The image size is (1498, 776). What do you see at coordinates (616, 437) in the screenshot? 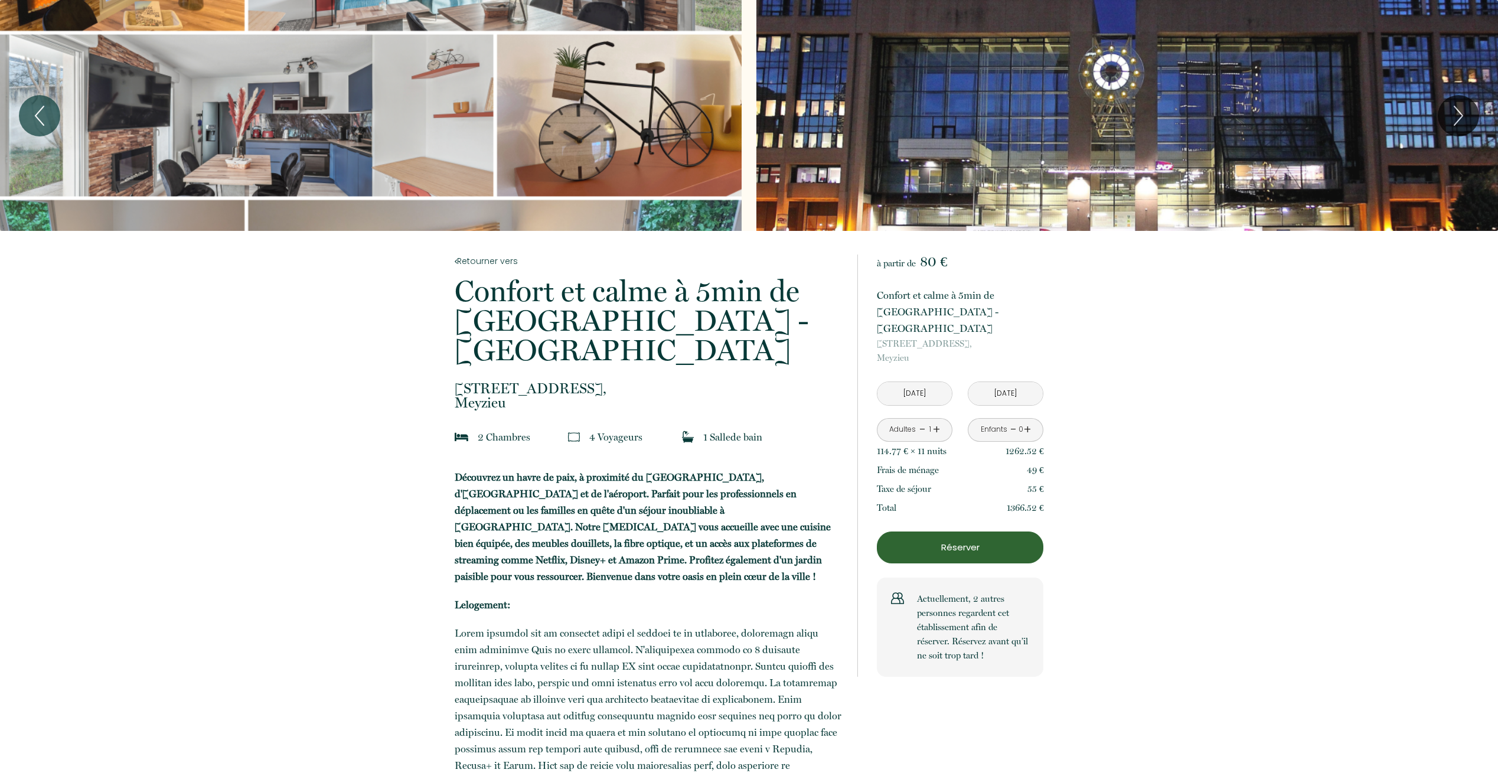
I see `p: 4 Voyageur` at bounding box center [616, 437].